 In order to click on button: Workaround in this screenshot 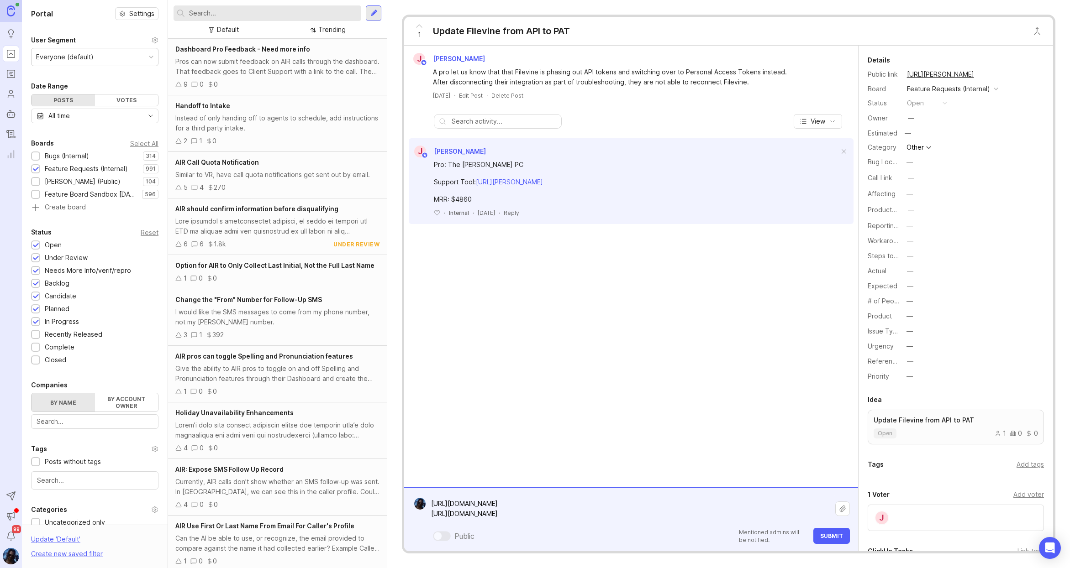, I will do `click(910, 241)`.